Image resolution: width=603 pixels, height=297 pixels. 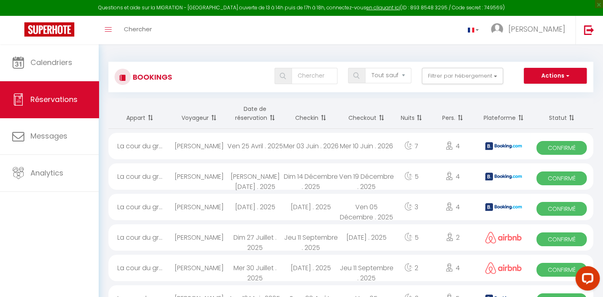 I want to click on th: Sort by people, so click(x=452, y=113).